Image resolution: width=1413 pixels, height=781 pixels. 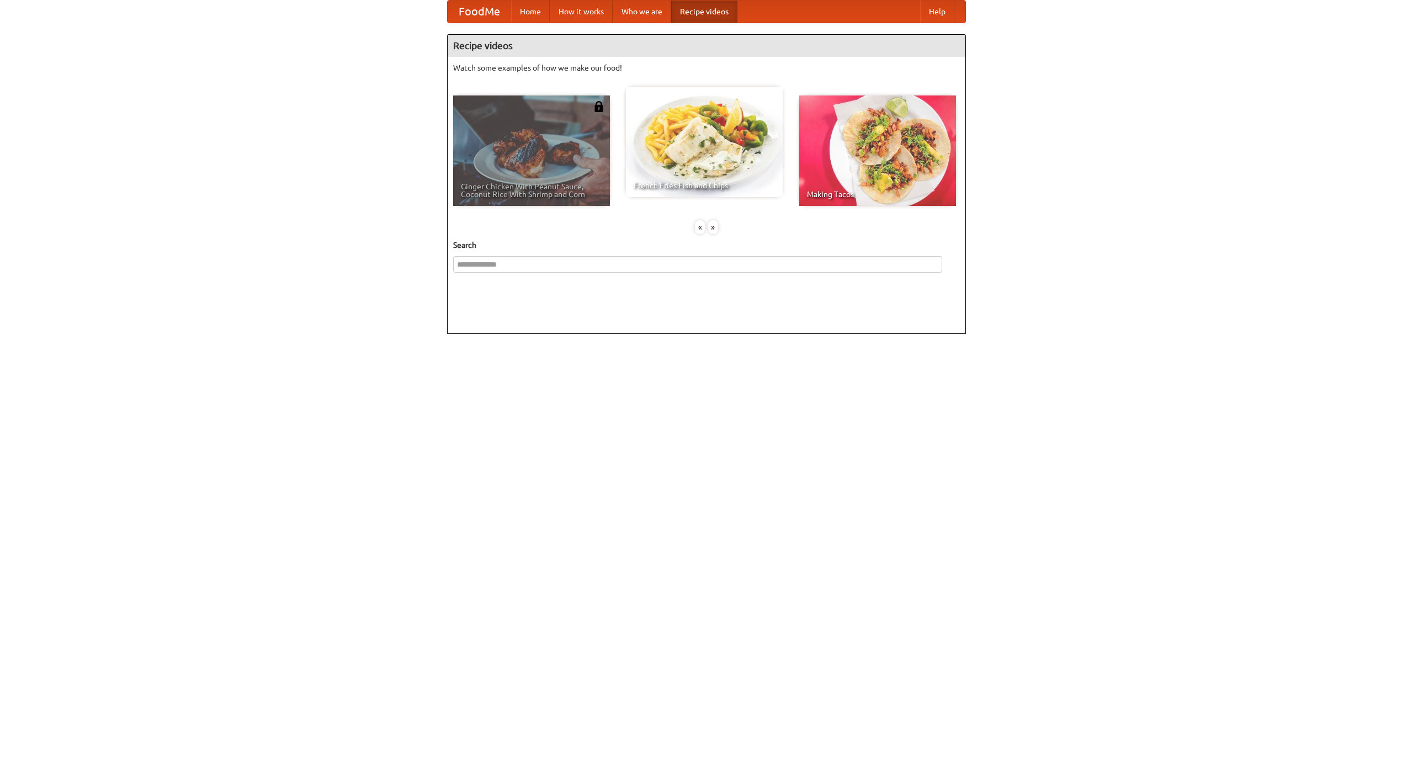 I want to click on span: Making Tacos, so click(x=878, y=194).